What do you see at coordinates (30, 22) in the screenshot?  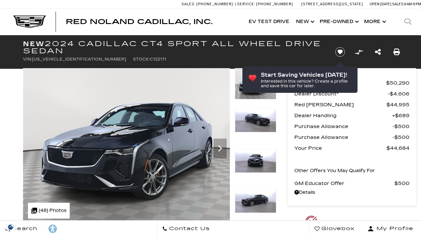 I see `img: Cadillac Dark Logo with Cadillac White Text` at bounding box center [30, 22].